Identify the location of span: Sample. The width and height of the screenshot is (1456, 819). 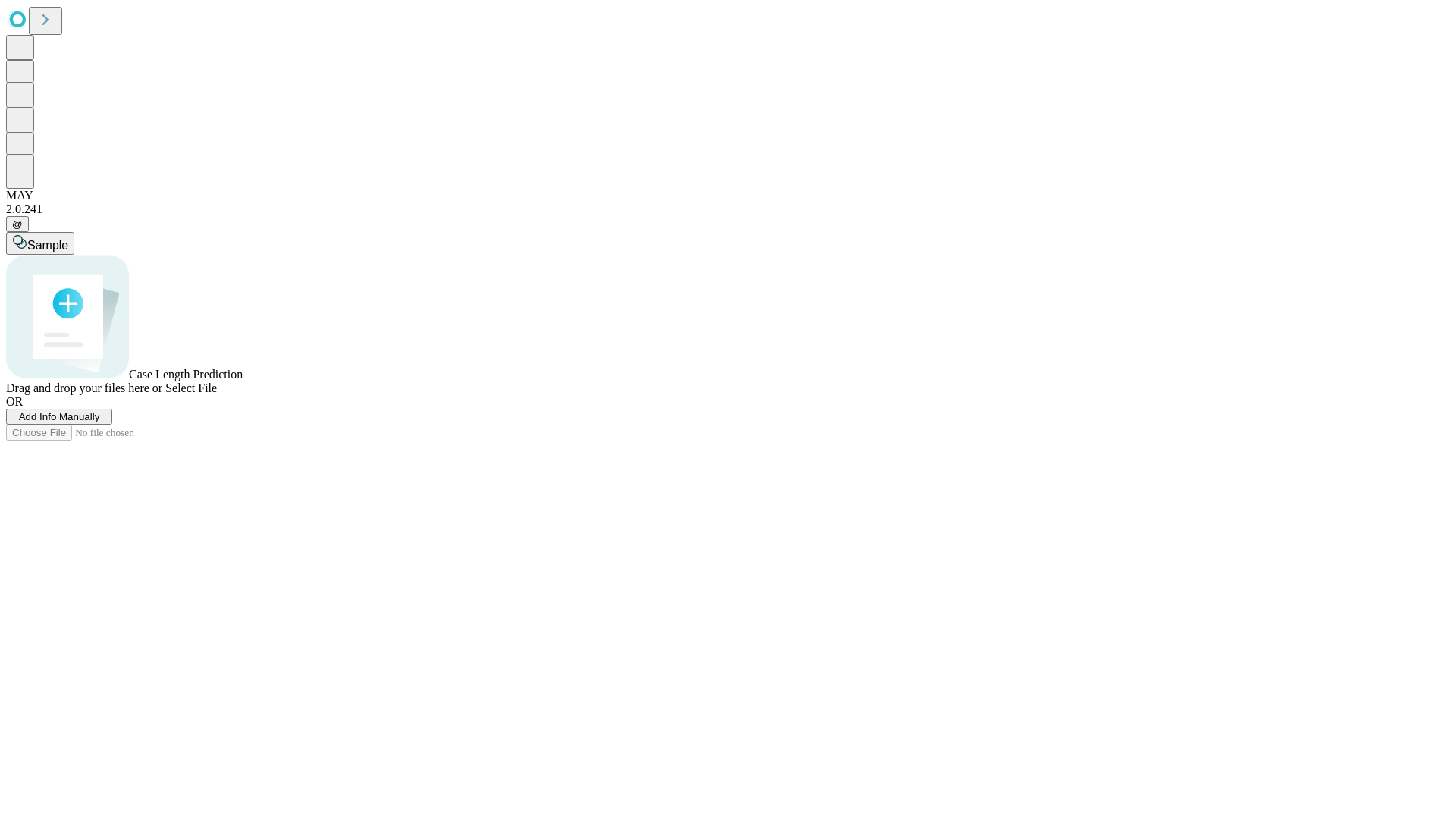
(48, 245).